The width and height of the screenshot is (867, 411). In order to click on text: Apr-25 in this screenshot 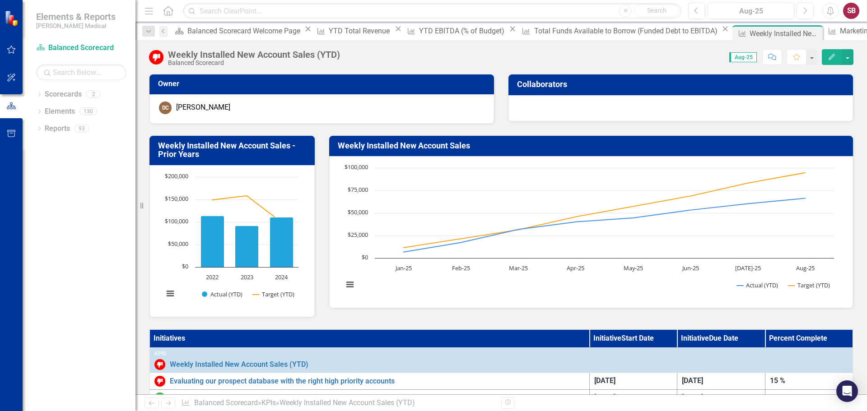, I will do `click(575, 268)`.